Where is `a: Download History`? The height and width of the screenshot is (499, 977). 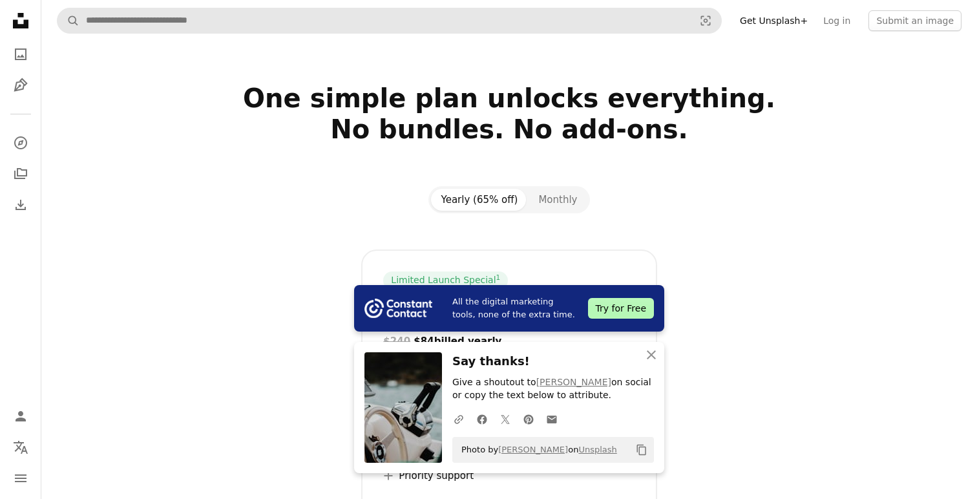
a: Download History is located at coordinates (21, 205).